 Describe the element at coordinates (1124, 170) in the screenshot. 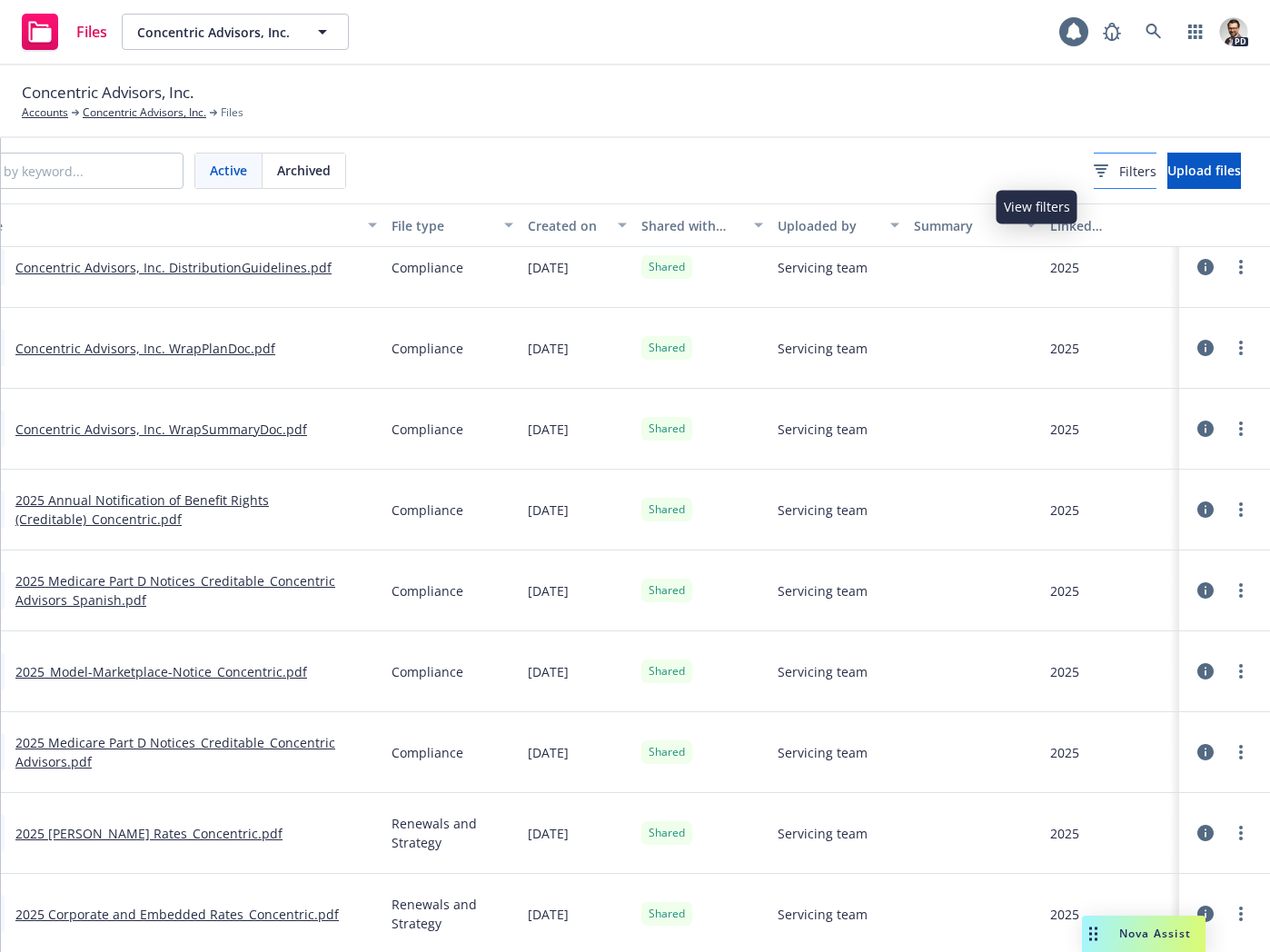

I see `button: Filters` at that location.